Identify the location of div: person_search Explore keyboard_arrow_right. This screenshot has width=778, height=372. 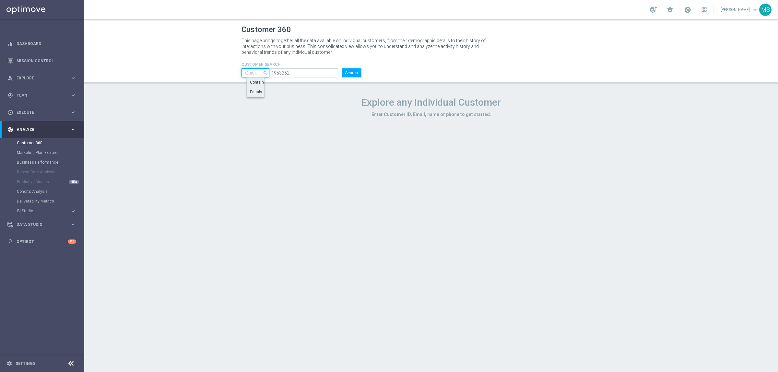
(42, 78).